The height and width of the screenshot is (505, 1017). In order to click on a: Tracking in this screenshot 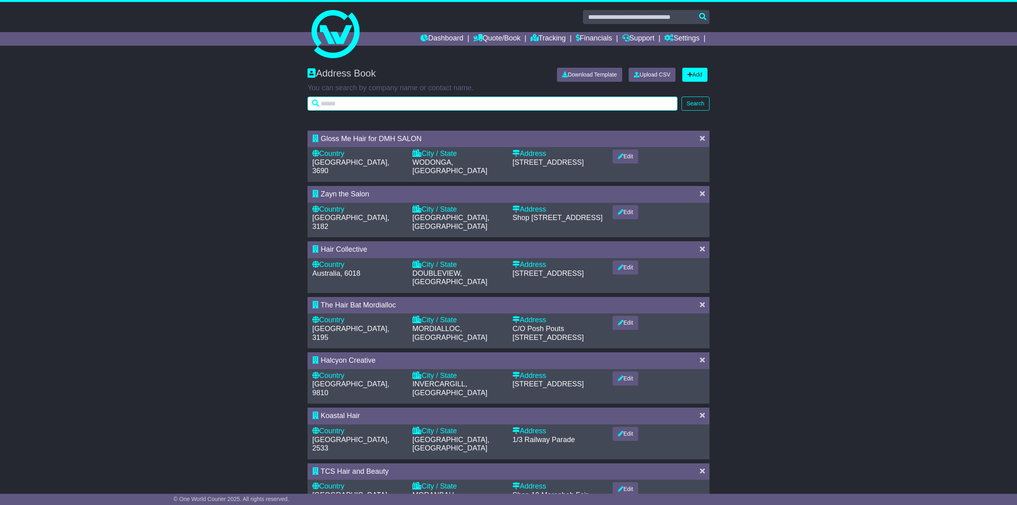, I will do `click(548, 39)`.